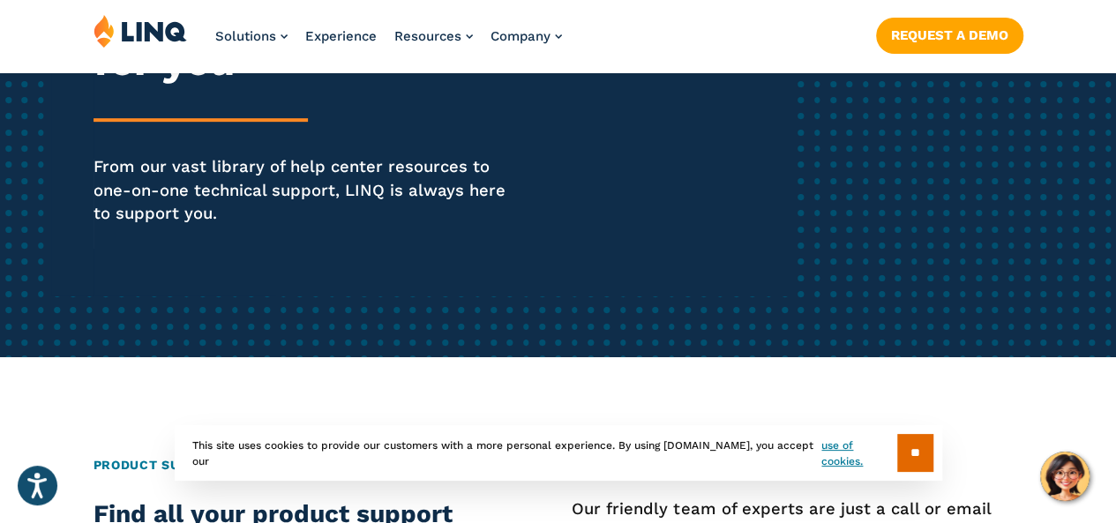 The width and height of the screenshot is (1116, 523). What do you see at coordinates (388, 43) in the screenshot?
I see `nav: Primary Navigation` at bounding box center [388, 43].